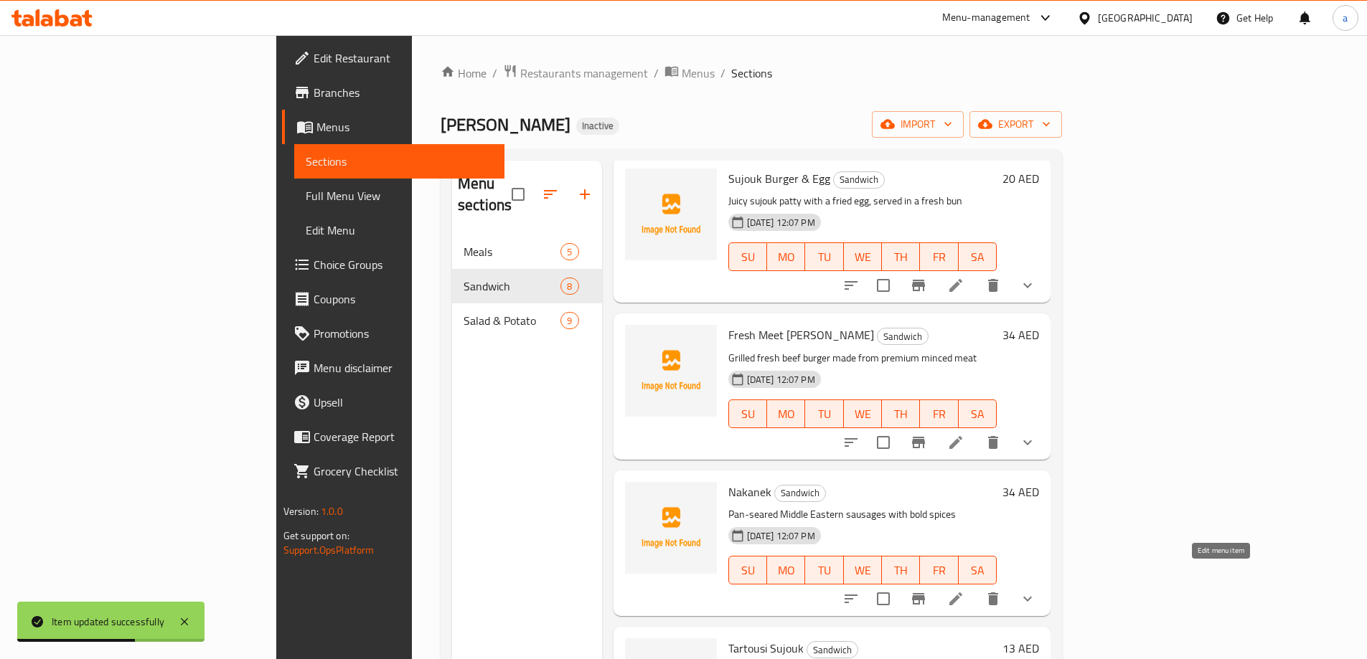 This screenshot has width=1367, height=659. Describe the element at coordinates (316, 536) in the screenshot. I see `span: Get support on:` at that location.